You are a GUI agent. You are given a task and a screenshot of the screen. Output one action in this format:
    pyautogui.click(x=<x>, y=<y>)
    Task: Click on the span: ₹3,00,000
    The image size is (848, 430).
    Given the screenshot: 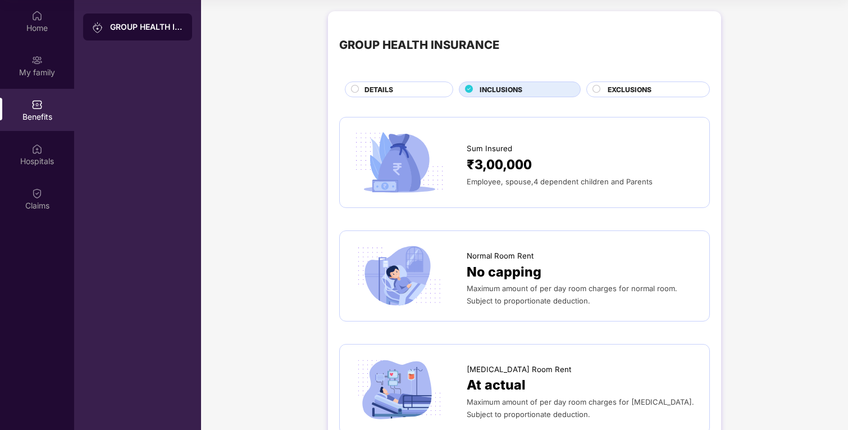 What is the action you would take?
    pyautogui.click(x=499, y=165)
    